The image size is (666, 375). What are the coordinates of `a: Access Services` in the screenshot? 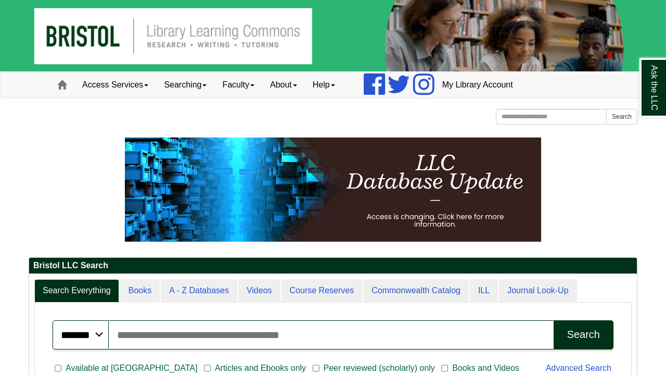 It's located at (115, 85).